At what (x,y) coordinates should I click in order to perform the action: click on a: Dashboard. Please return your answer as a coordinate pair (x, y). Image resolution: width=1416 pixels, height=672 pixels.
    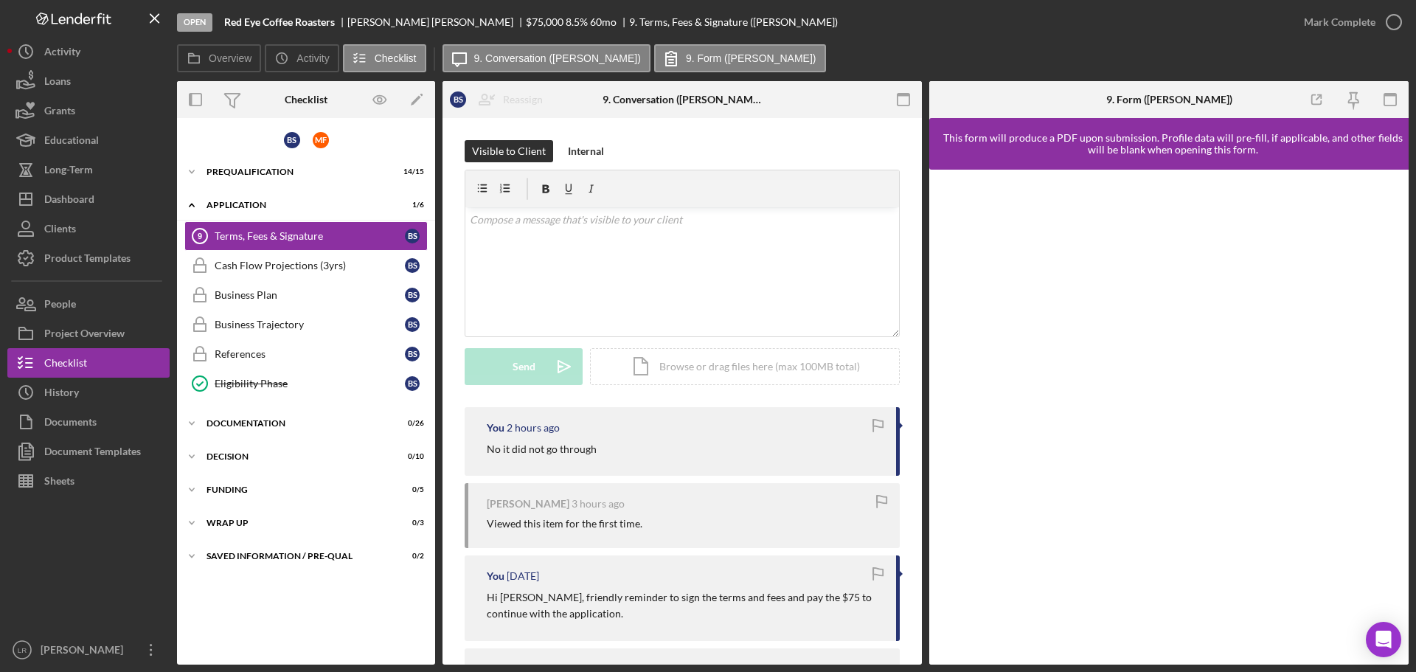
    Looking at the image, I should click on (88, 199).